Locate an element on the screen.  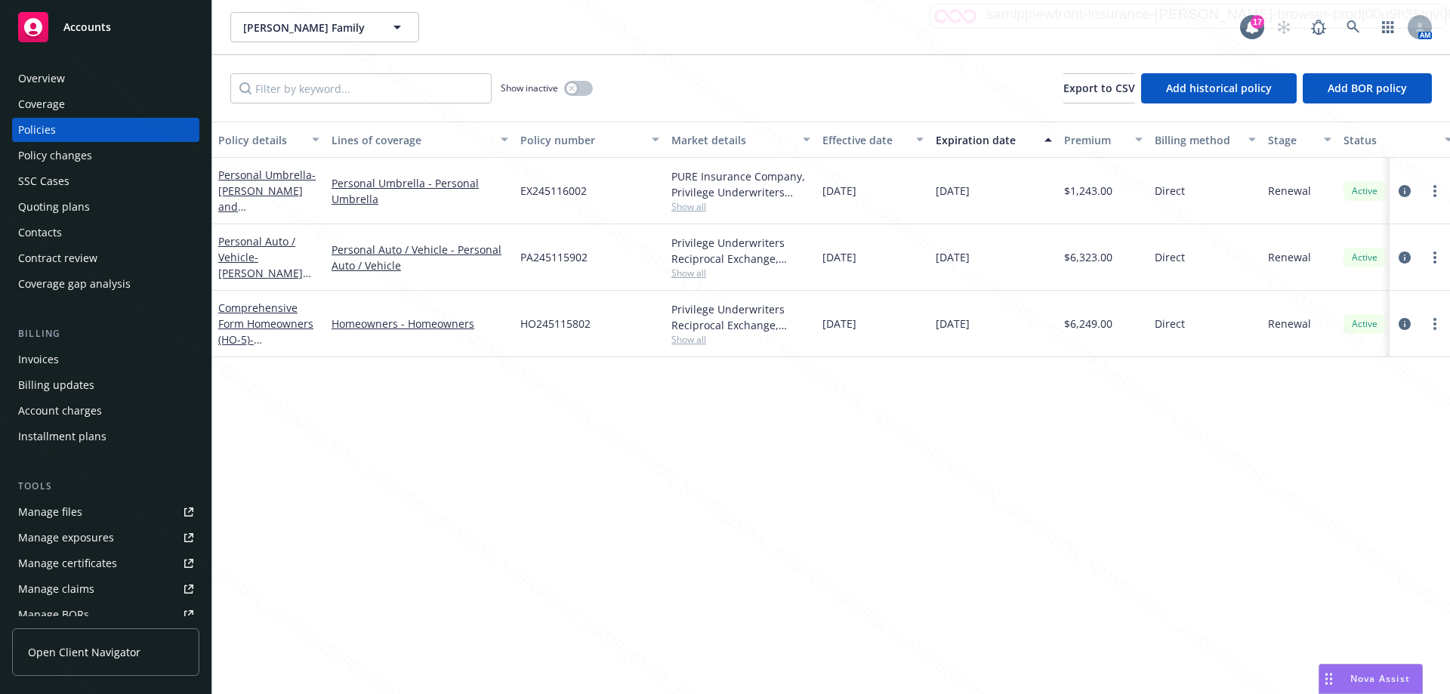
div: Manage claims is located at coordinates (56, 589).